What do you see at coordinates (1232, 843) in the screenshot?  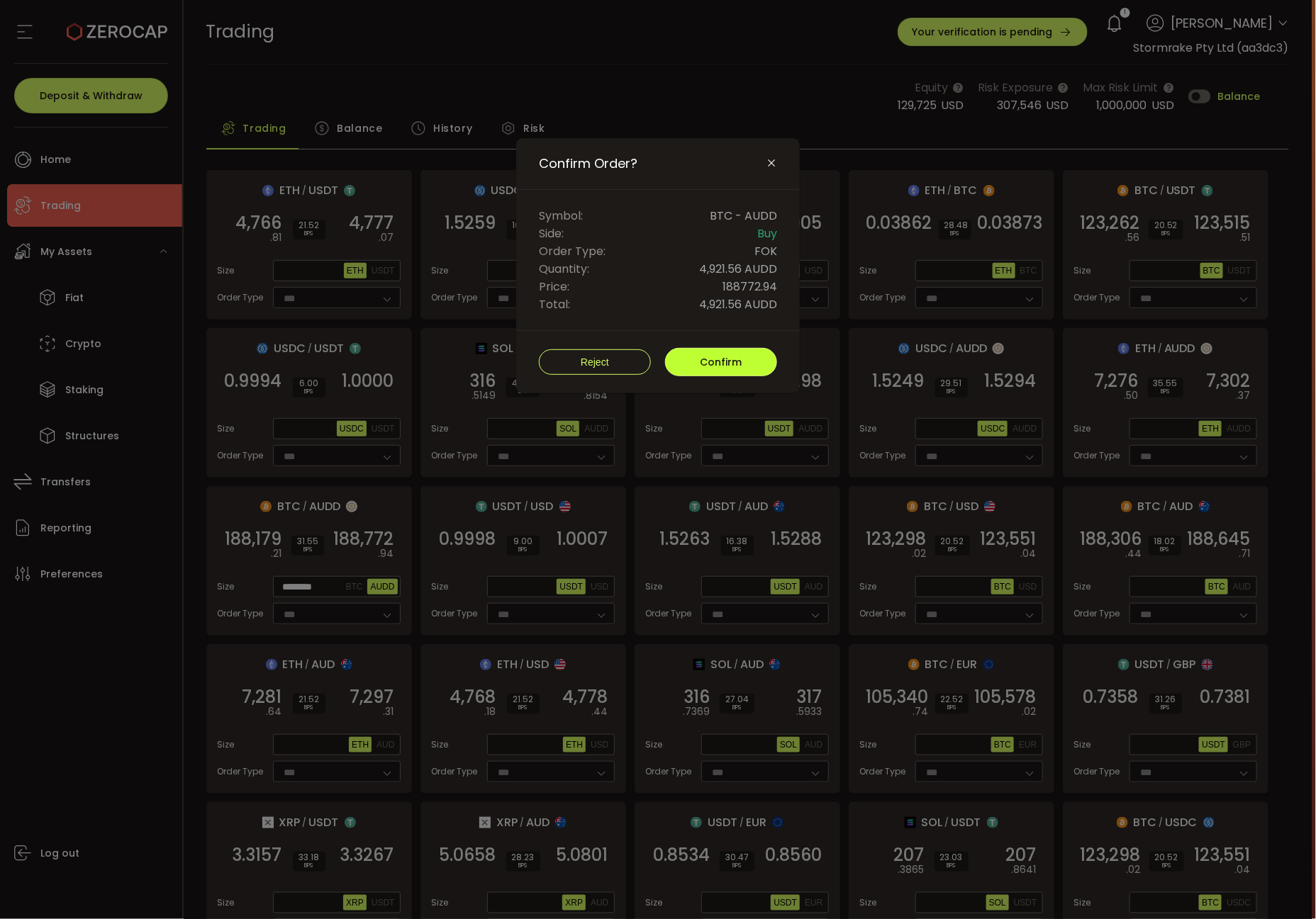 I see `div: Chat Widget` at bounding box center [1232, 843].